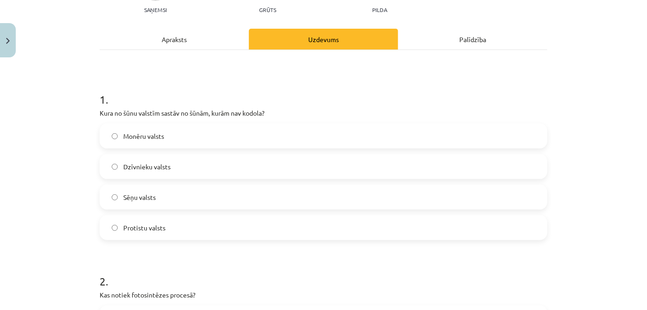 This screenshot has width=647, height=310. What do you see at coordinates (323, 295) in the screenshot?
I see `p: Kas notiek fotosintēzes procesā?` at bounding box center [323, 295].